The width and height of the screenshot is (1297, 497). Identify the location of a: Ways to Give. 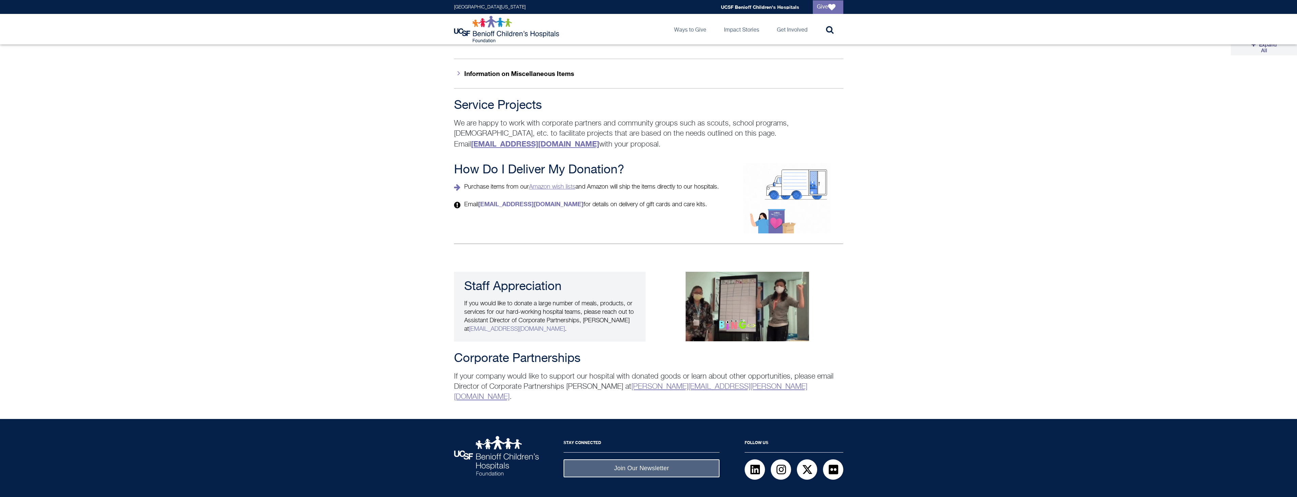
(690, 29).